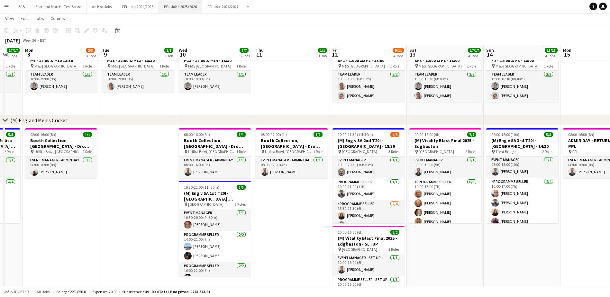 The width and height of the screenshot is (610, 297). Describe the element at coordinates (567, 50) in the screenshot. I see `span: Mon` at that location.